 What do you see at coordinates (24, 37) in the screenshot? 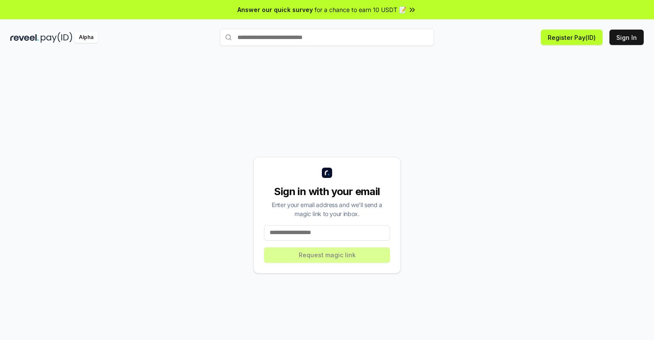
I see `img: reveel_dark` at bounding box center [24, 37].